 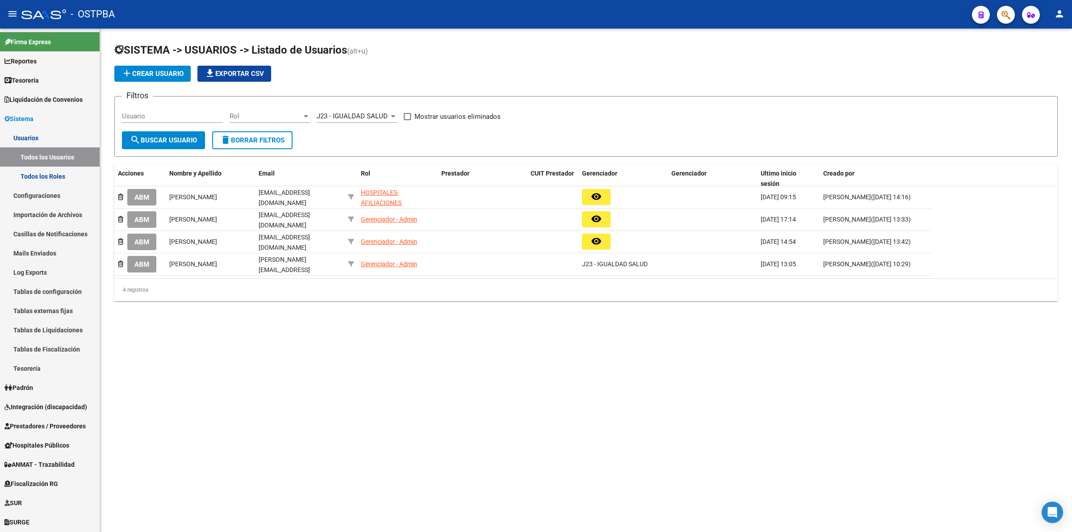 I want to click on span: Liquidación de Convenios, so click(x=43, y=100).